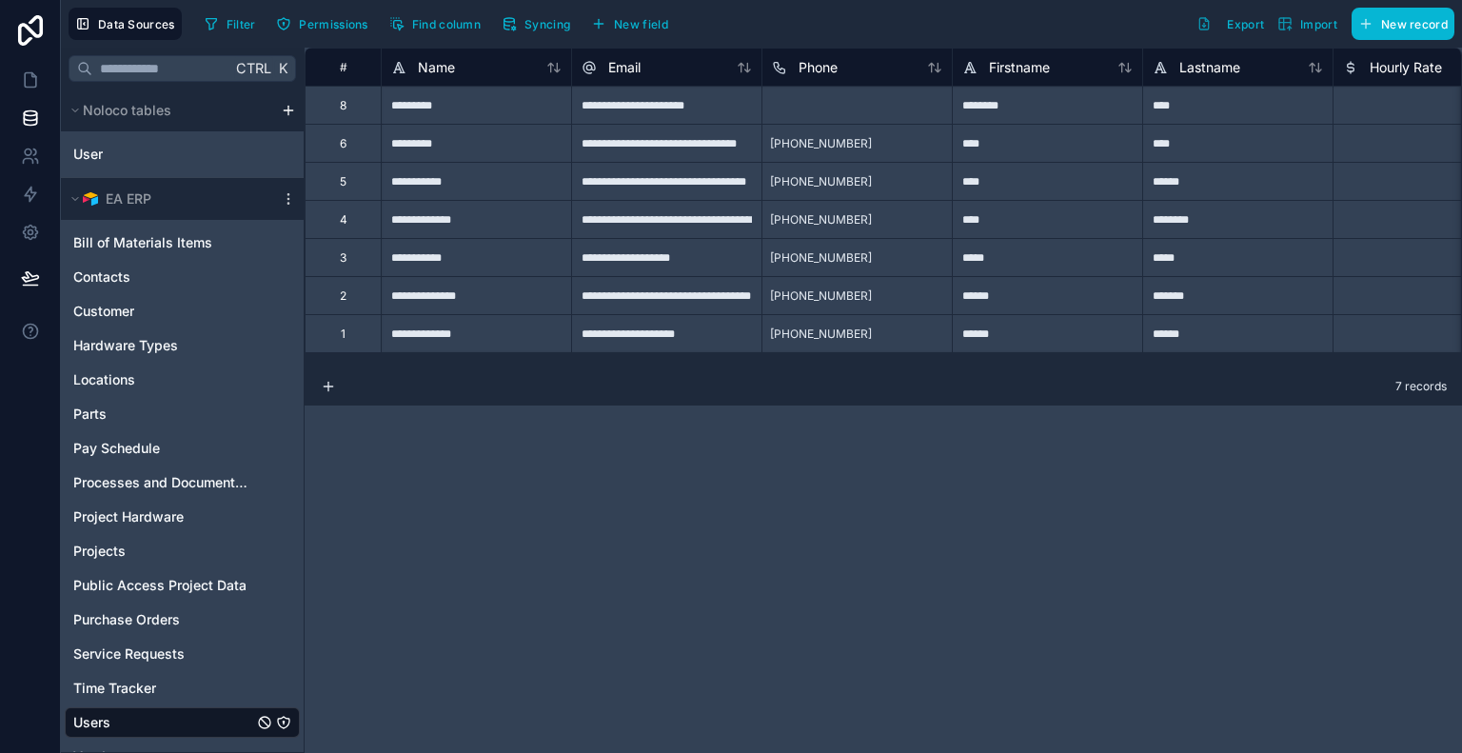 The height and width of the screenshot is (753, 1462). What do you see at coordinates (344, 220) in the screenshot?
I see `div: 4` at bounding box center [344, 220].